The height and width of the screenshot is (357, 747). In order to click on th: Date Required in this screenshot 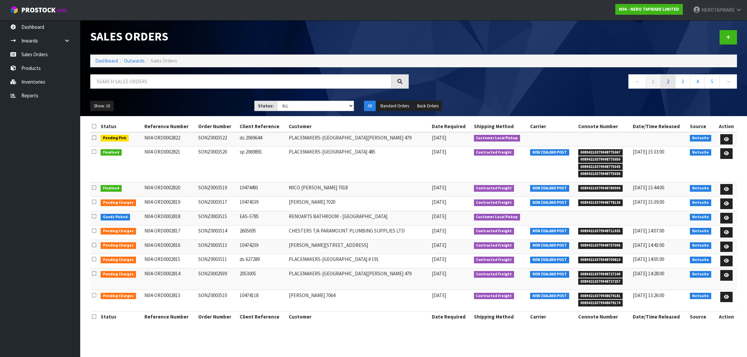, I will do `click(451, 126)`.